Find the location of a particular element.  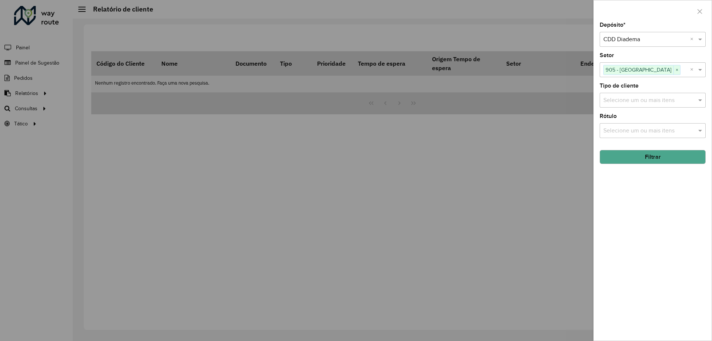

label: Tipo de cliente is located at coordinates (619, 86).